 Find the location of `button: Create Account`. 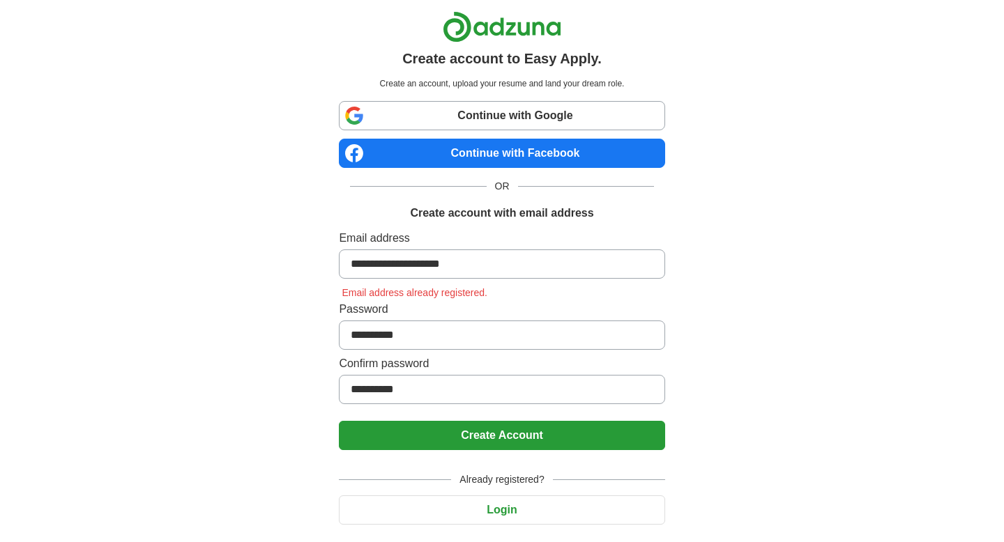

button: Create Account is located at coordinates (501, 436).